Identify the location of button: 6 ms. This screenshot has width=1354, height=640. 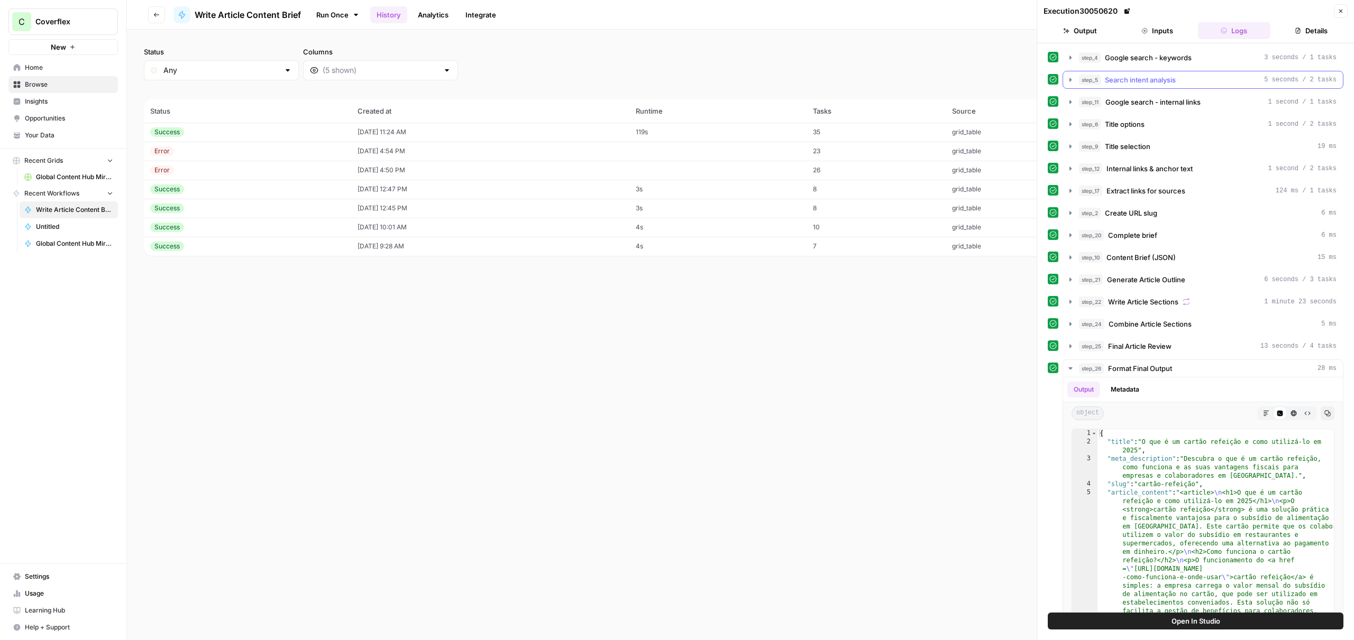
(1202, 213).